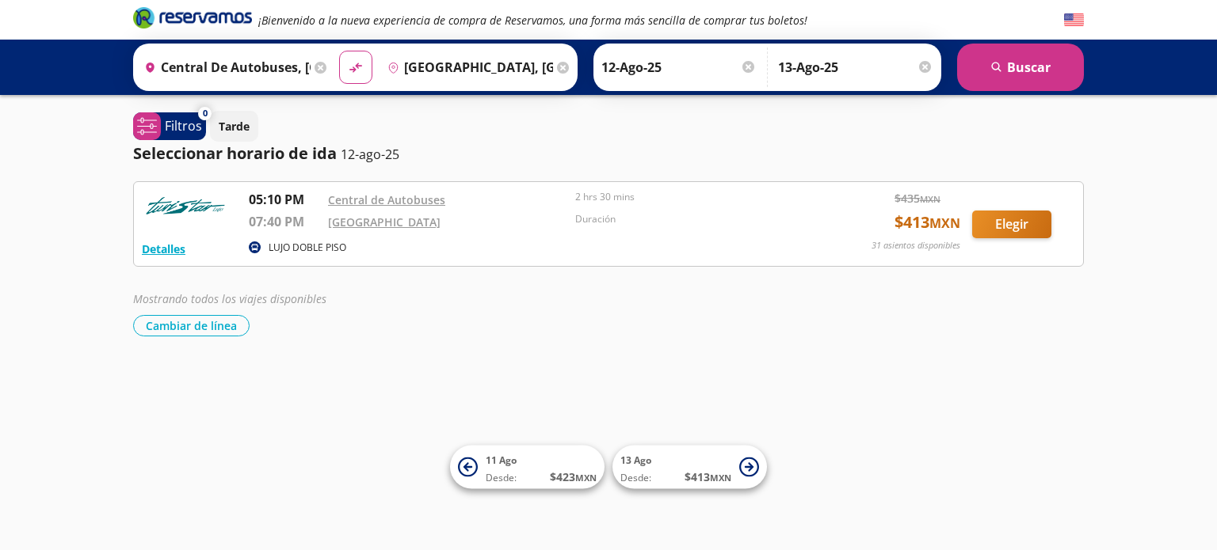  What do you see at coordinates (307, 248) in the screenshot?
I see `p: LUJO DOBLE PISO` at bounding box center [307, 248].